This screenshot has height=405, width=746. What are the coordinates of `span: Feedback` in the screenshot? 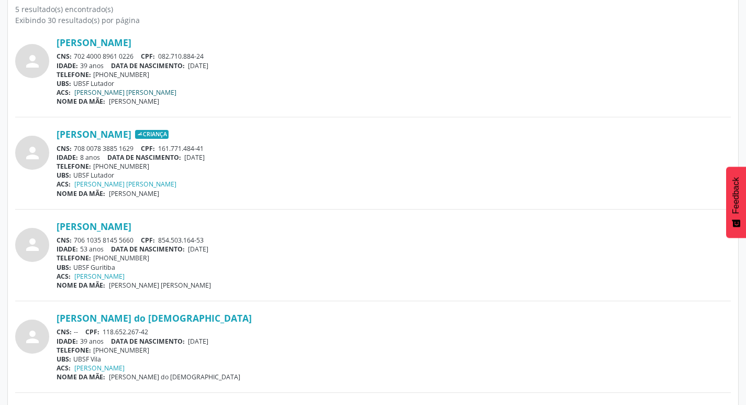 It's located at (736, 195).